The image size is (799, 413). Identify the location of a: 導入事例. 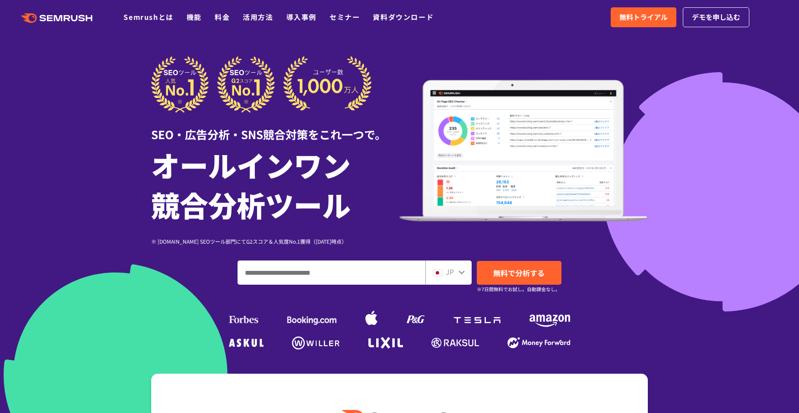
(302, 17).